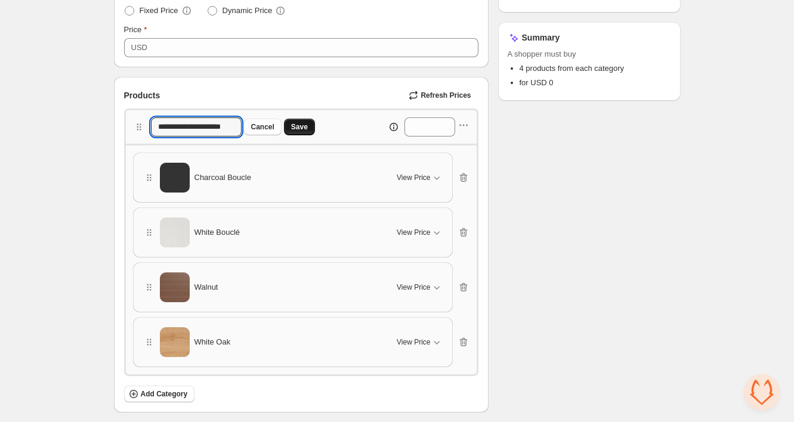 The width and height of the screenshot is (794, 422). What do you see at coordinates (589, 54) in the screenshot?
I see `span: A shopper must buy` at bounding box center [589, 54].